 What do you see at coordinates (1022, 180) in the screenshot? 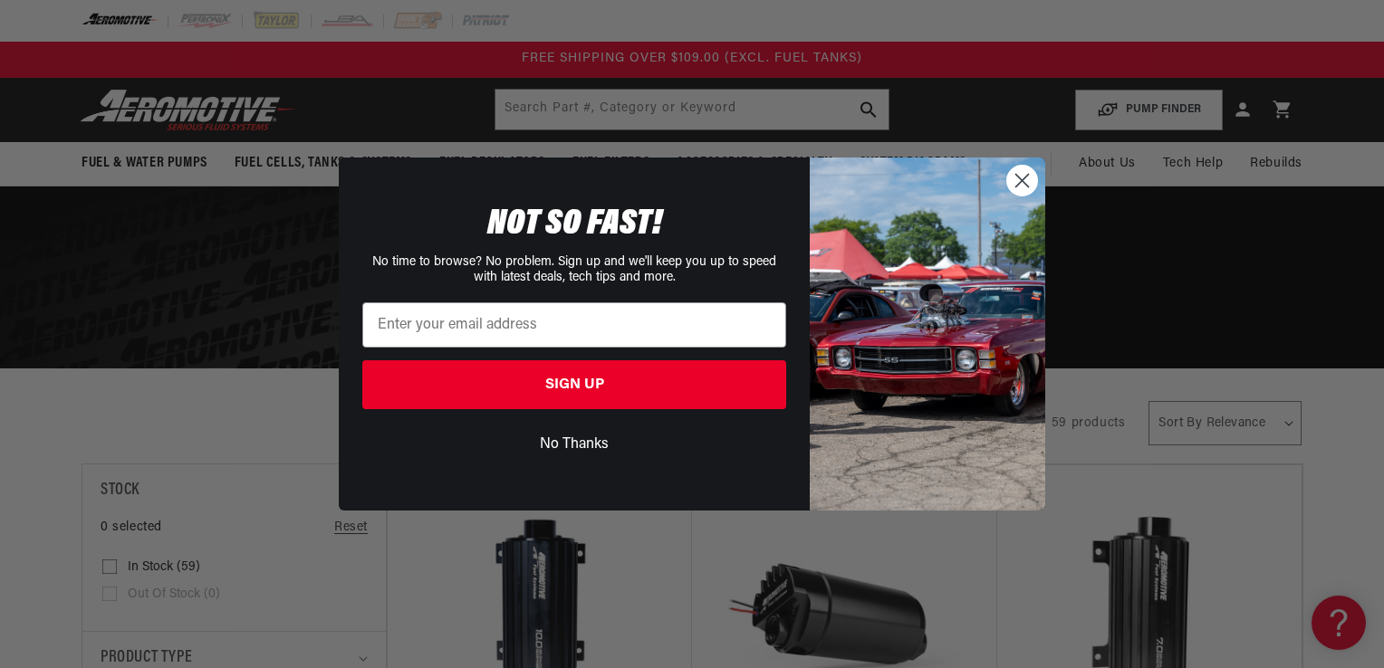
I see `button: Close dialog` at bounding box center [1022, 180].